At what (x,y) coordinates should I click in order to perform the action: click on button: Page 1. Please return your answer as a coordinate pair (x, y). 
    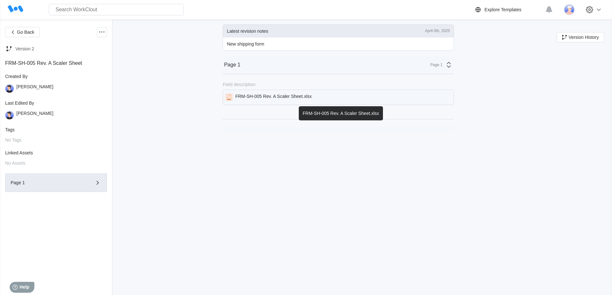
    Looking at the image, I should click on (56, 183).